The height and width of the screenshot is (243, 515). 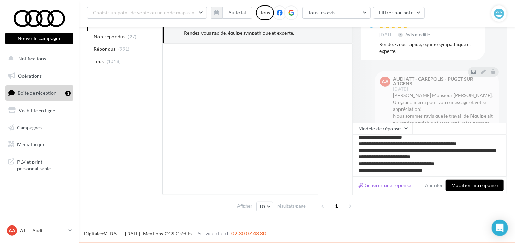 I want to click on span: 1, so click(x=337, y=206).